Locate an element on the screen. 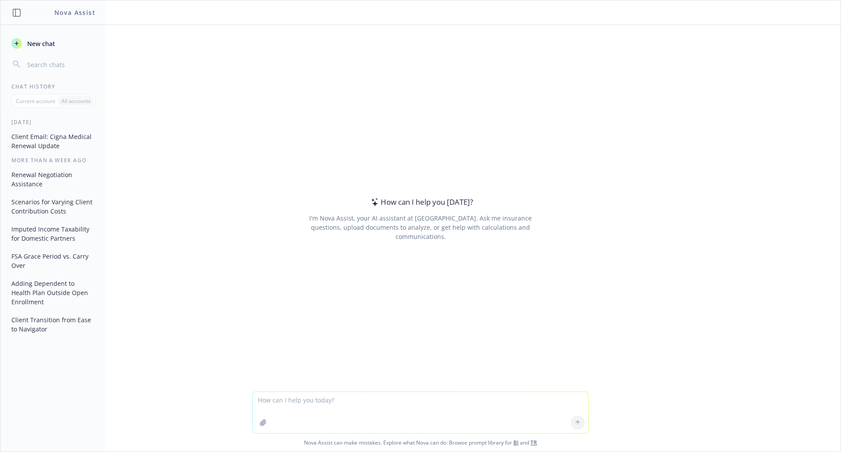 The width and height of the screenshot is (841, 452). button: FSA Grace Period vs. Carry Over is located at coordinates (53, 261).